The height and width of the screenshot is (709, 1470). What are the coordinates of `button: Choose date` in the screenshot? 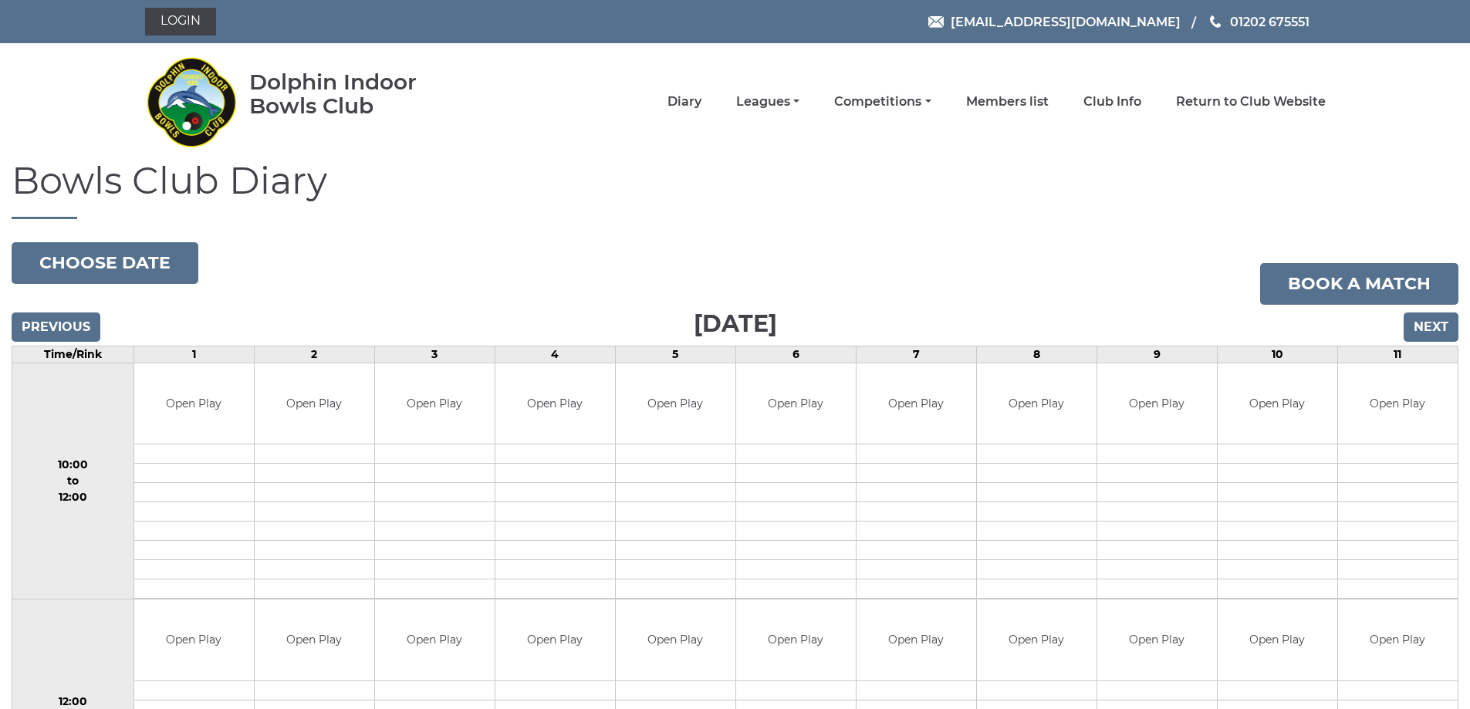 It's located at (105, 263).